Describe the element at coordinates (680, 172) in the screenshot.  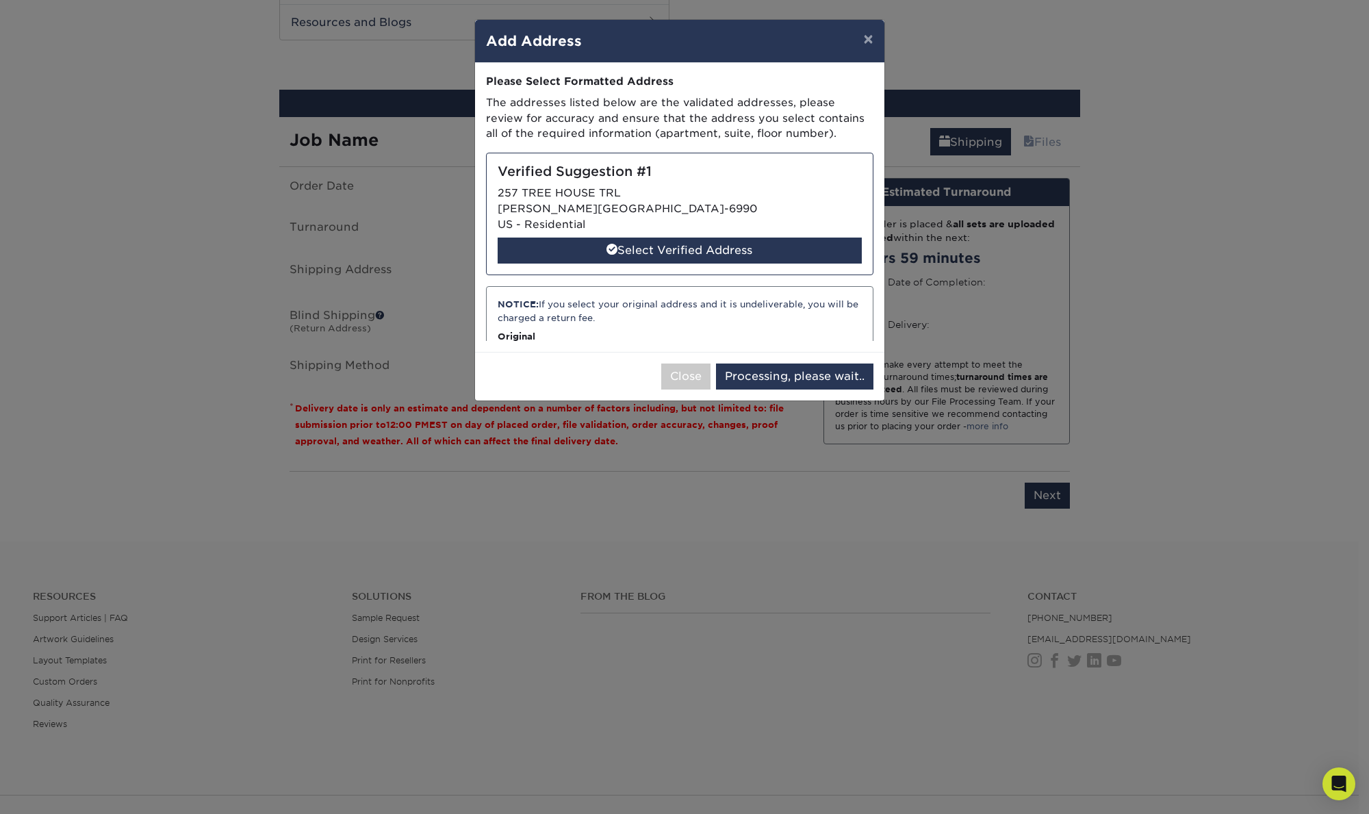
I see `h5: Verified Suggestion #1` at that location.